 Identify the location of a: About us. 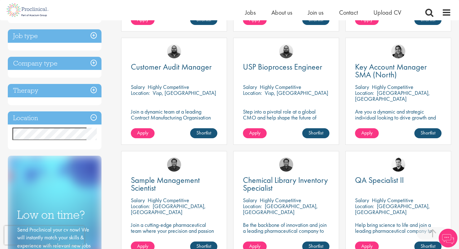
(281, 12).